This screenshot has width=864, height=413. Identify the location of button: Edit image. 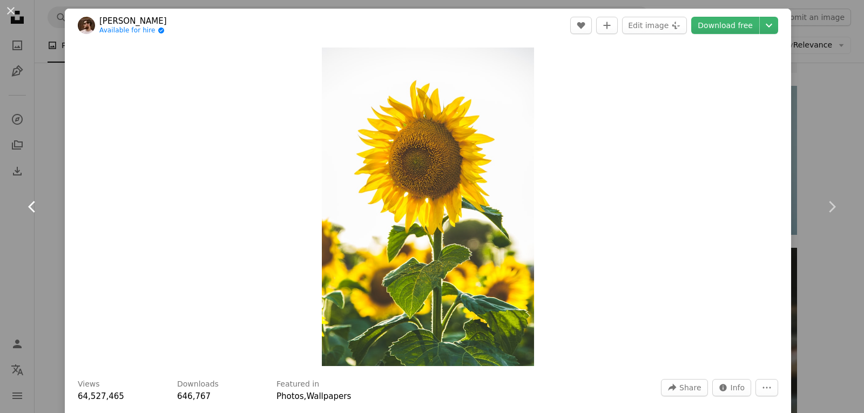
(654, 25).